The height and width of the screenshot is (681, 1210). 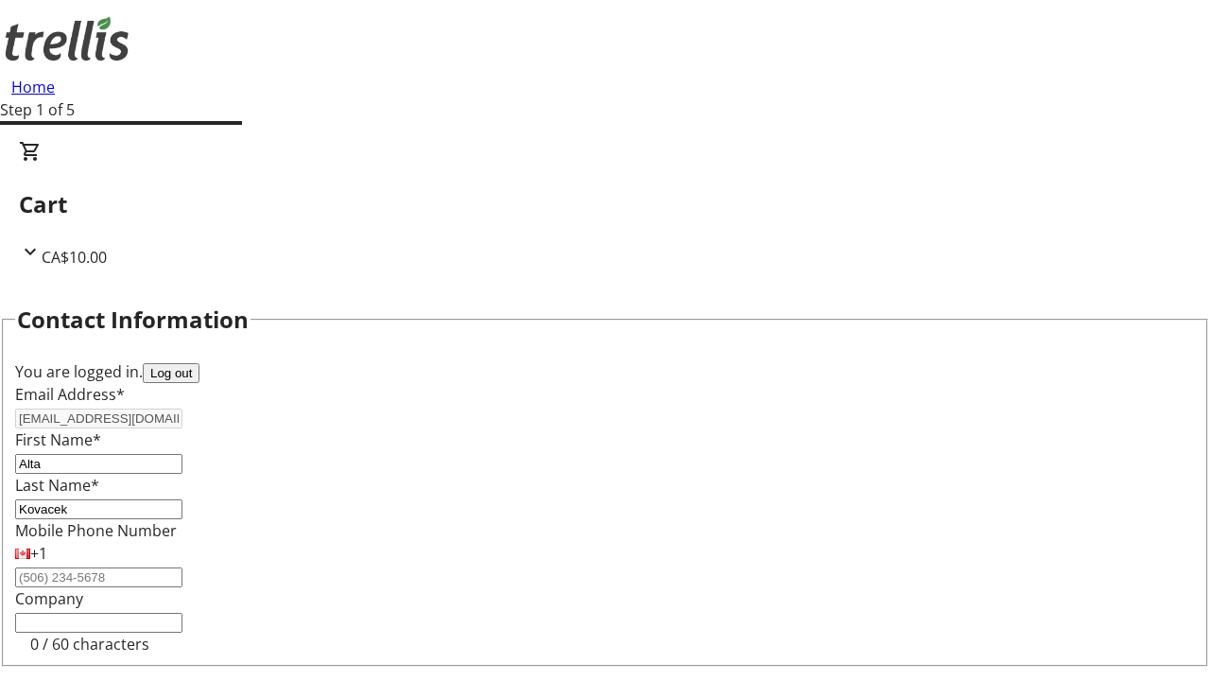 What do you see at coordinates (98, 577) in the screenshot?
I see `input: (506) 234-5678` at bounding box center [98, 577].